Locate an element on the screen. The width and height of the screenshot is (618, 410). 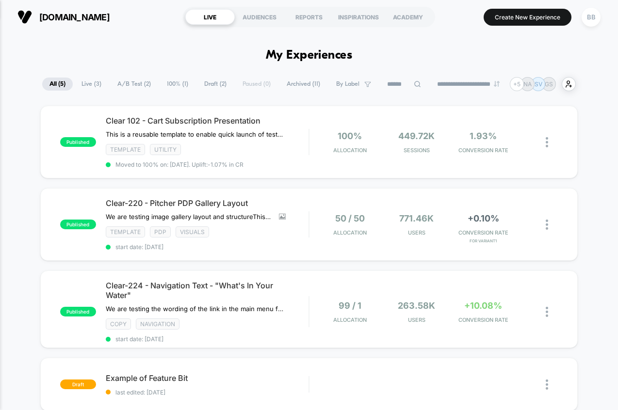
span: Clear-224 - Navigation Text - "What's In Your Water" is located at coordinates (207, 290).